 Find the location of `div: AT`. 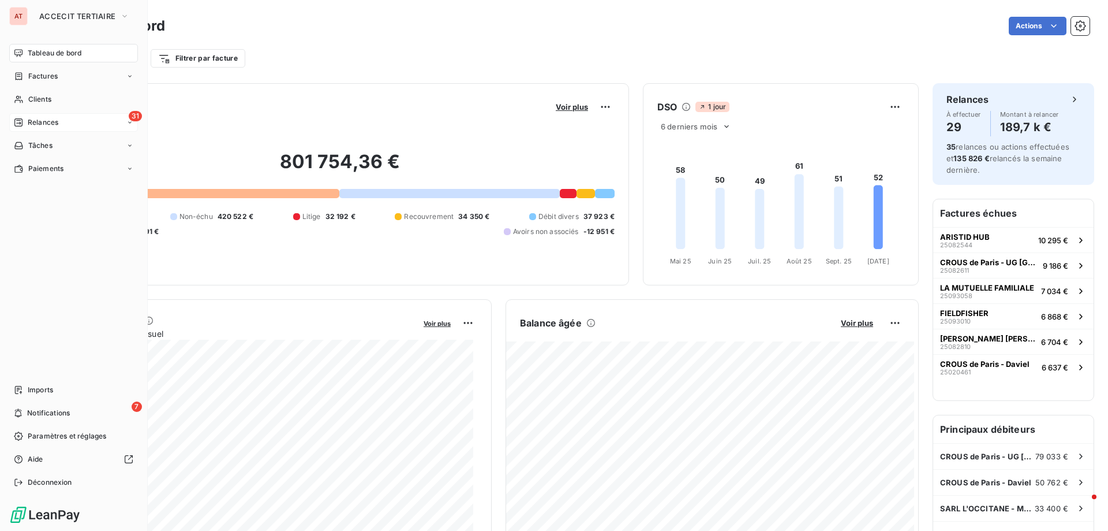

div: AT is located at coordinates (18, 16).